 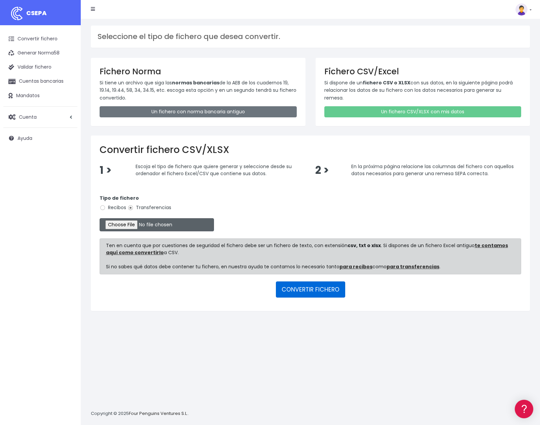 I want to click on h2: Convertir fichero CSV/XLSX, so click(x=310, y=150).